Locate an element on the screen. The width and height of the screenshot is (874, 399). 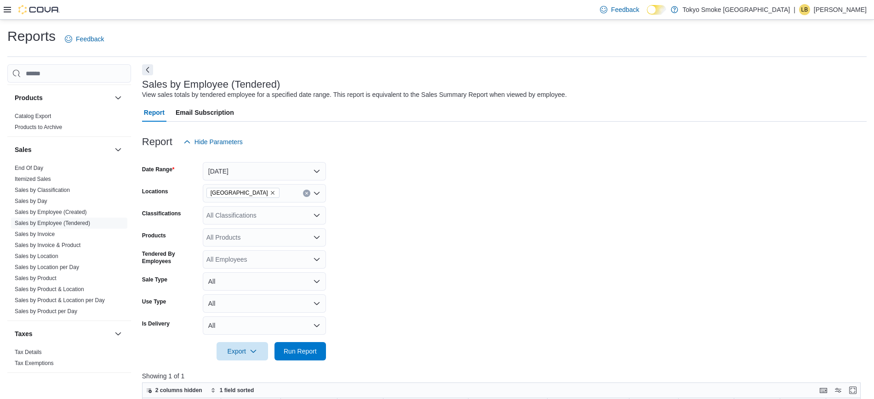
h3: Products is located at coordinates (28, 98).